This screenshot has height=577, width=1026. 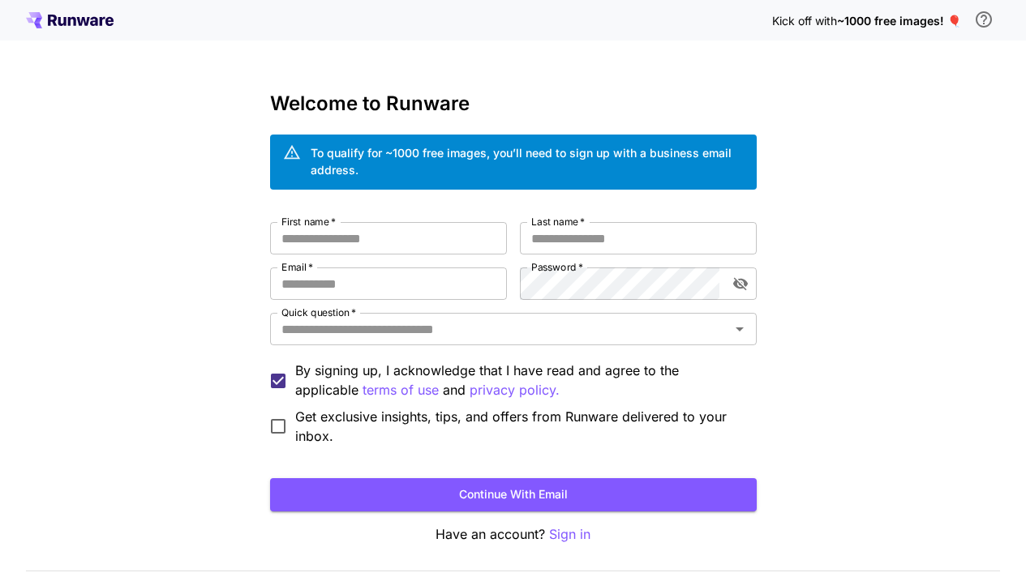 I want to click on button: toggle password visibility, so click(x=740, y=284).